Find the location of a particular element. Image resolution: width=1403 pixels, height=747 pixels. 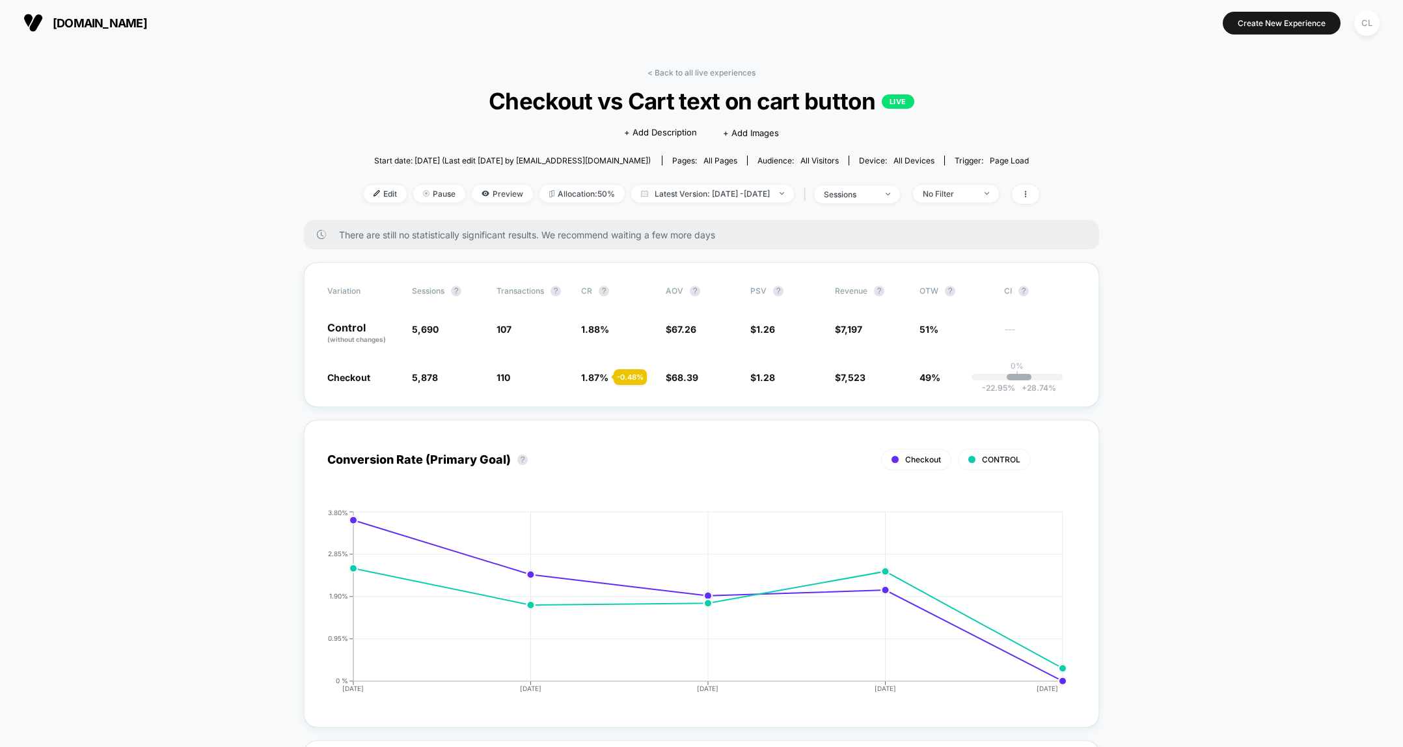

span: all devices is located at coordinates (914, 160).